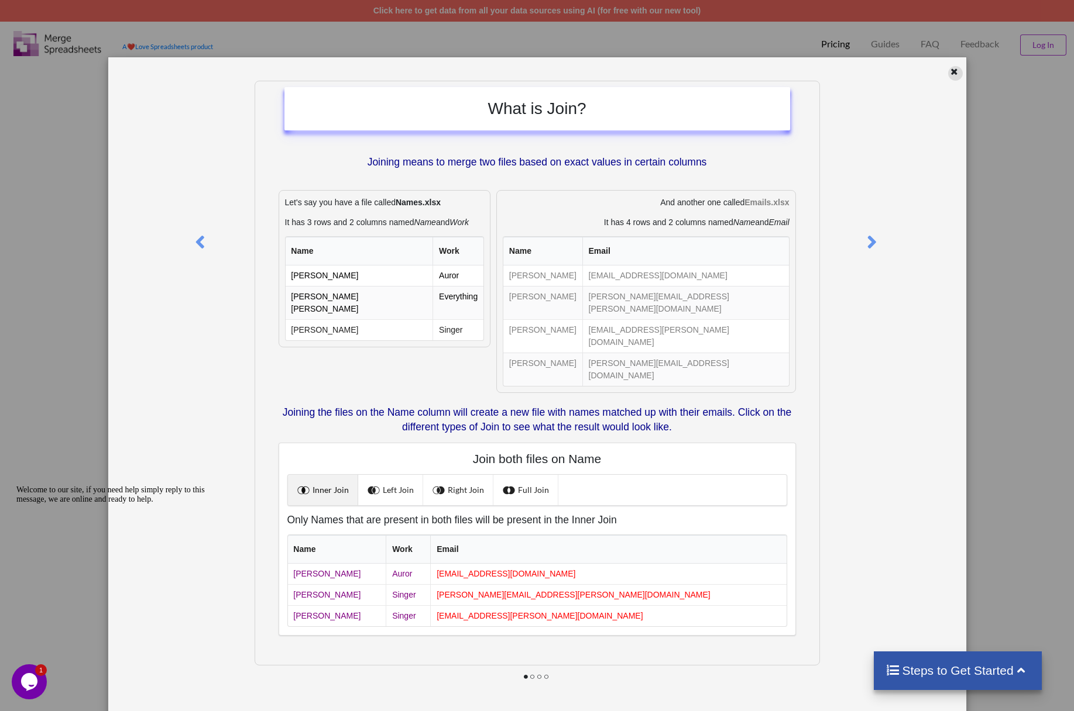  What do you see at coordinates (390, 490) in the screenshot?
I see `a: Left Join` at bounding box center [390, 490].